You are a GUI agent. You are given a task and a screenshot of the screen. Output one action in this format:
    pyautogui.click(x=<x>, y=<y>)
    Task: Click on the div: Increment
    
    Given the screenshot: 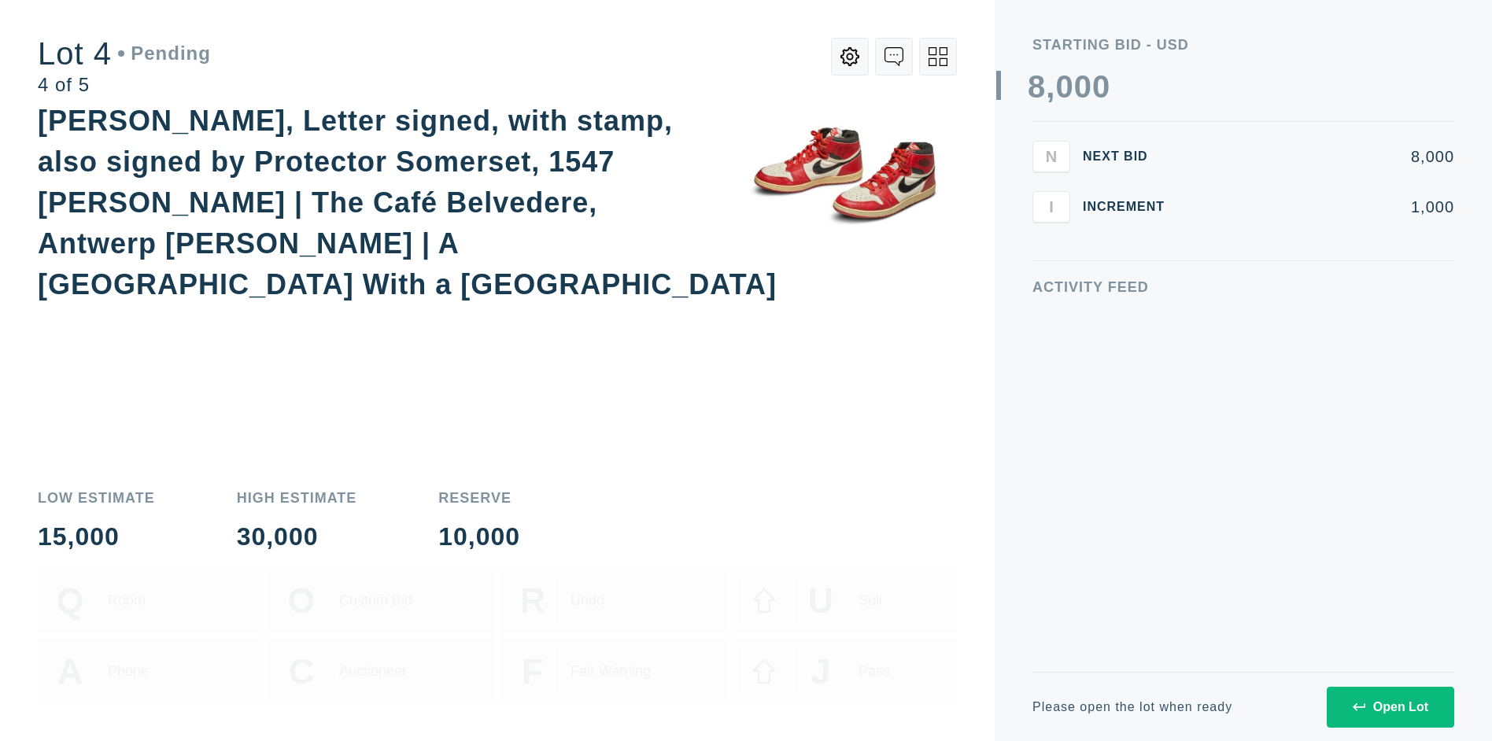 What is the action you would take?
    pyautogui.click(x=1130, y=207)
    